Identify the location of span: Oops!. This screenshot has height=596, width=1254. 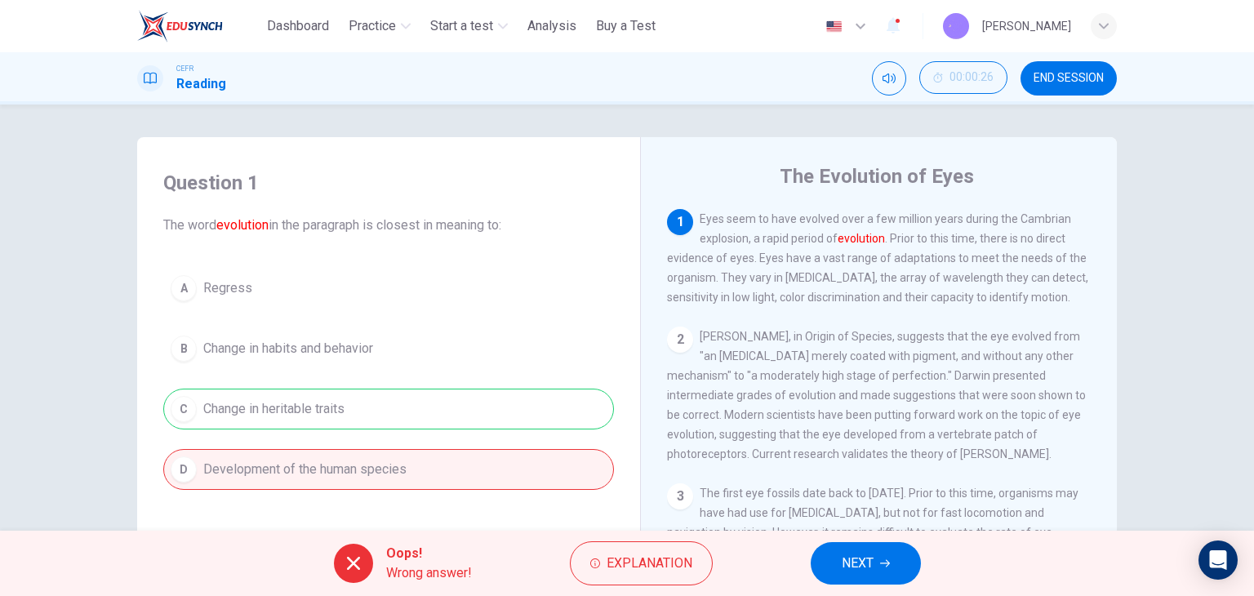
(429, 554).